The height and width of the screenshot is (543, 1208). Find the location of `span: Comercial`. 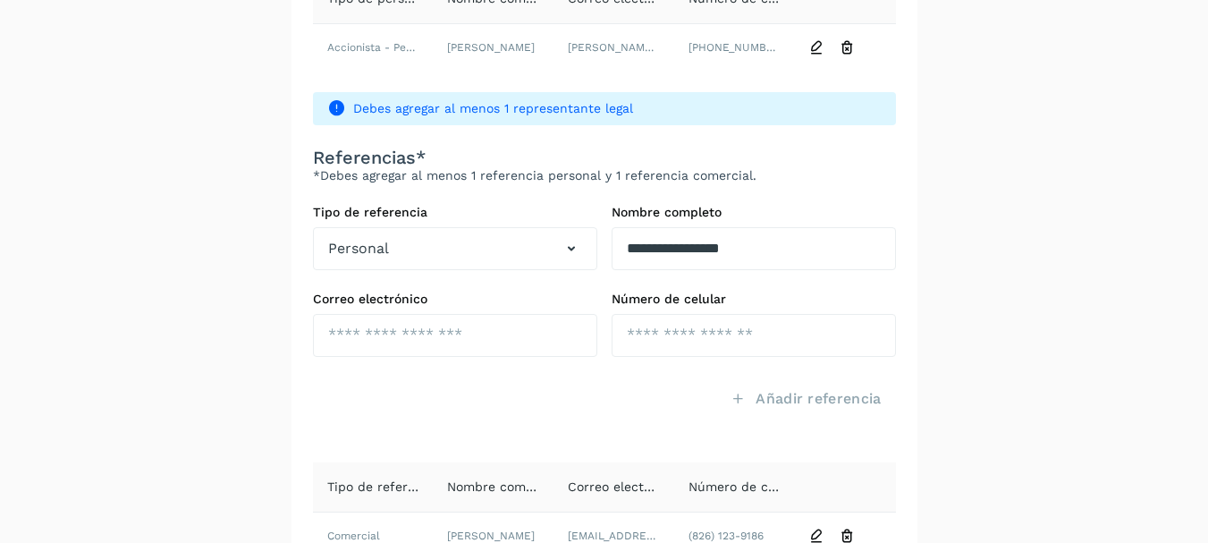

span: Comercial is located at coordinates (353, 536).